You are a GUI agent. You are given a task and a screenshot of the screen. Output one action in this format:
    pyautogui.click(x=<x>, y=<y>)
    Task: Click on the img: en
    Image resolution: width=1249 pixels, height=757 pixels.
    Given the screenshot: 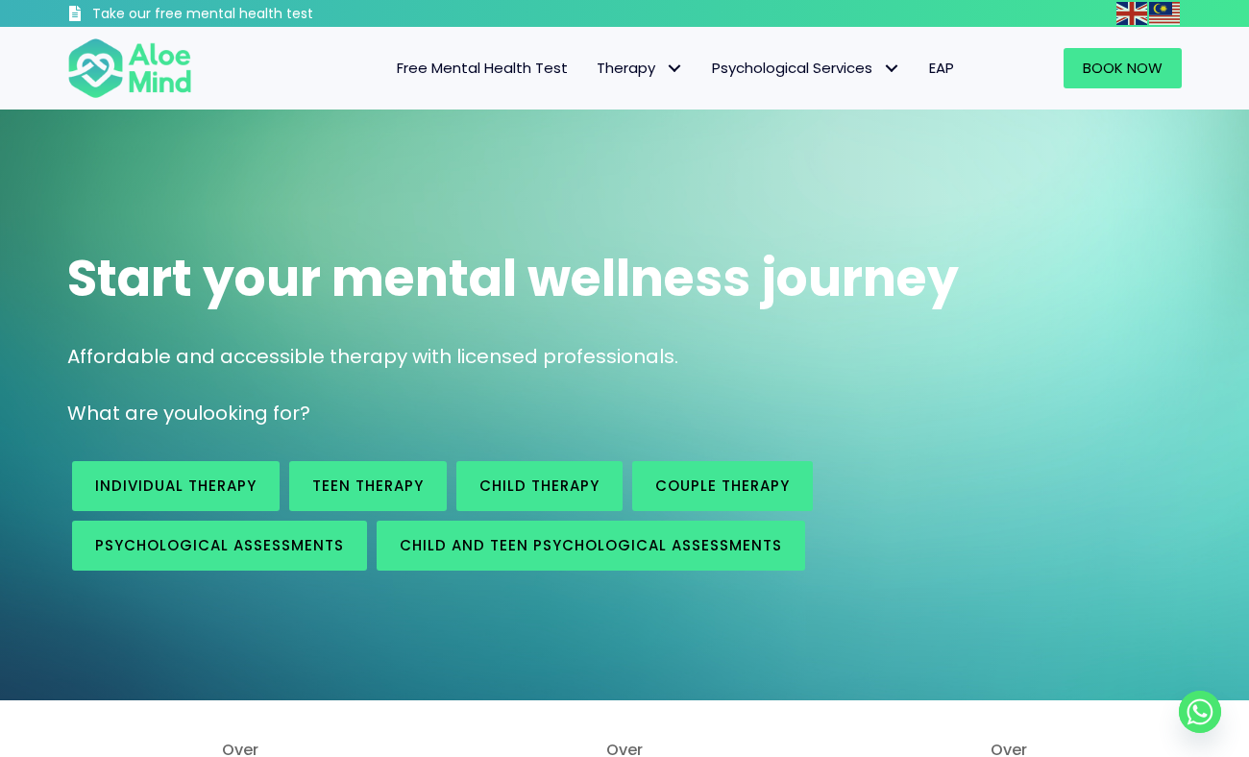 What is the action you would take?
    pyautogui.click(x=1132, y=13)
    